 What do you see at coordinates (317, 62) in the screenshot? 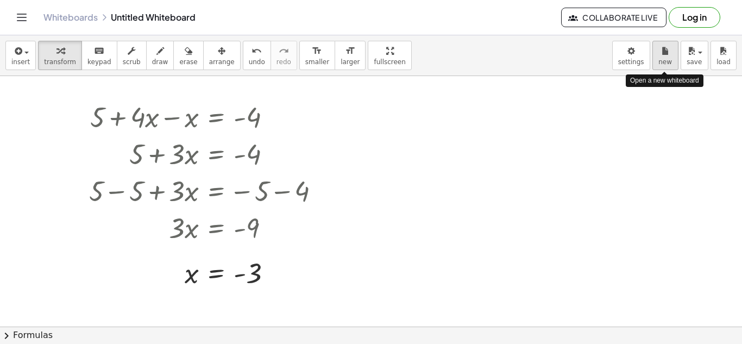
I see `span: smaller` at bounding box center [317, 62].